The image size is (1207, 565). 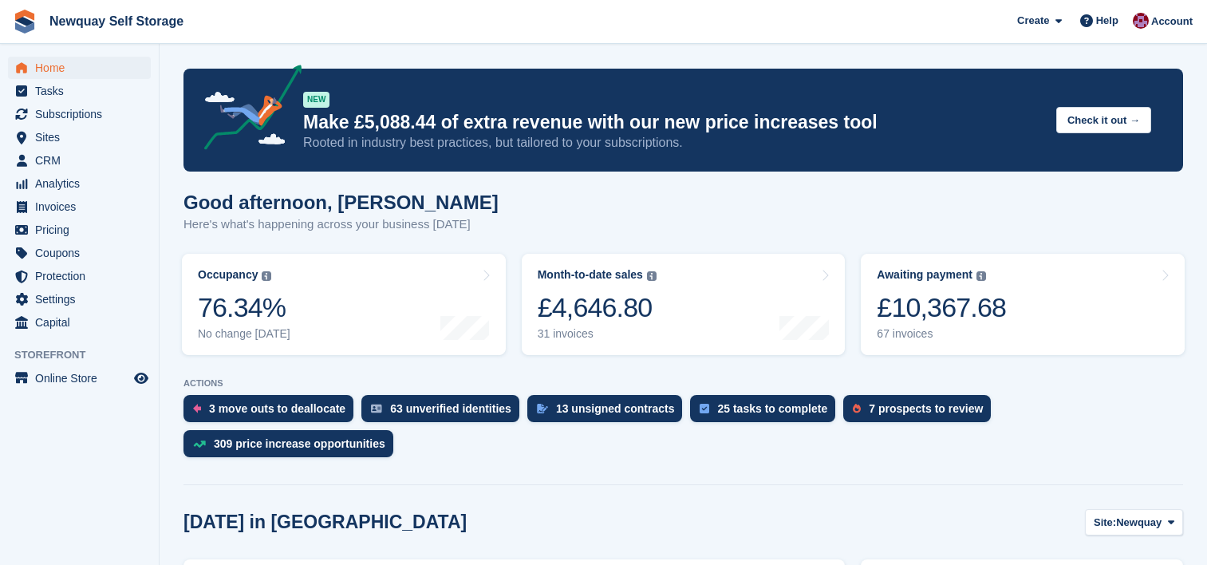 I want to click on div: 31 invoices, so click(x=597, y=334).